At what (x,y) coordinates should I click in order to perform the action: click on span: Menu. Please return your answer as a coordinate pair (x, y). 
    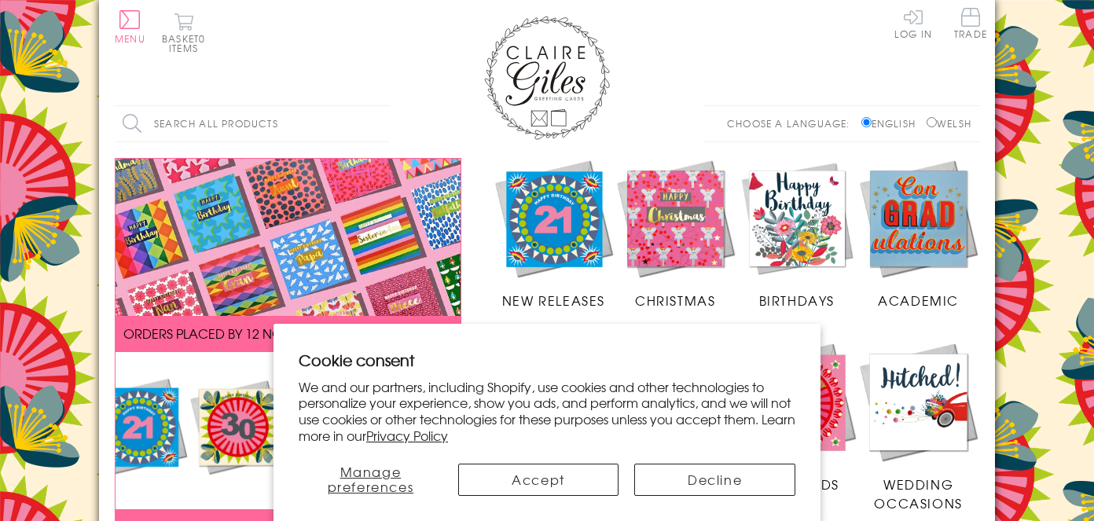
    Looking at the image, I should click on (130, 39).